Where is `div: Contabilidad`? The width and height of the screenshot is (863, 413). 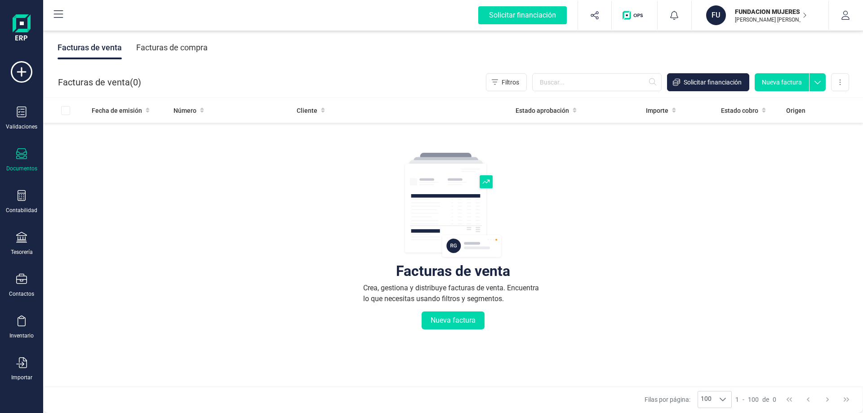 div: Contabilidad is located at coordinates (22, 210).